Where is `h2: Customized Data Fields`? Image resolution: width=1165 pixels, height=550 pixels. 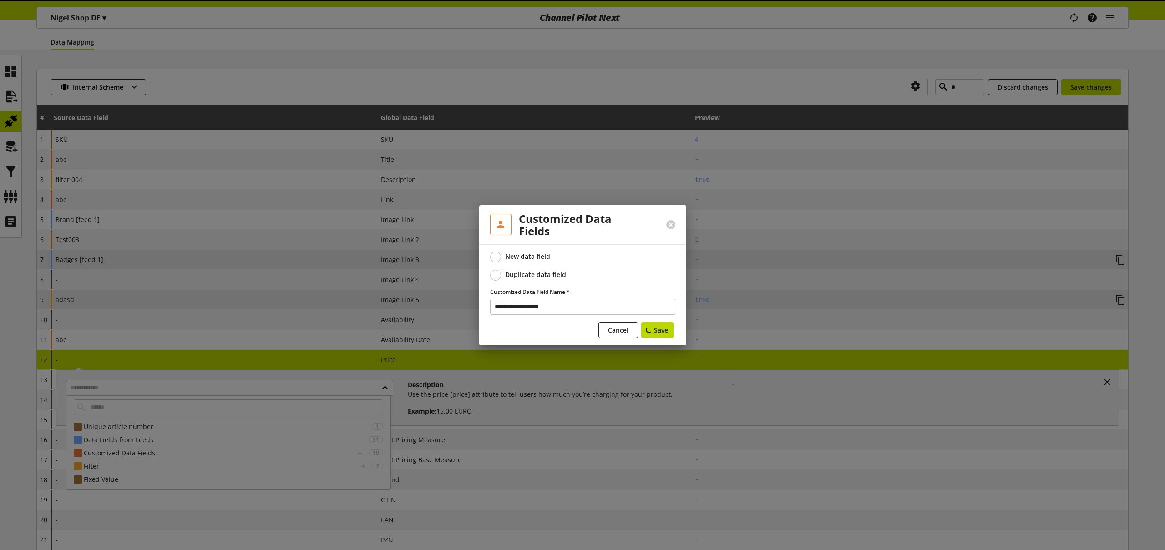 h2: Customized Data Fields is located at coordinates (581, 225).